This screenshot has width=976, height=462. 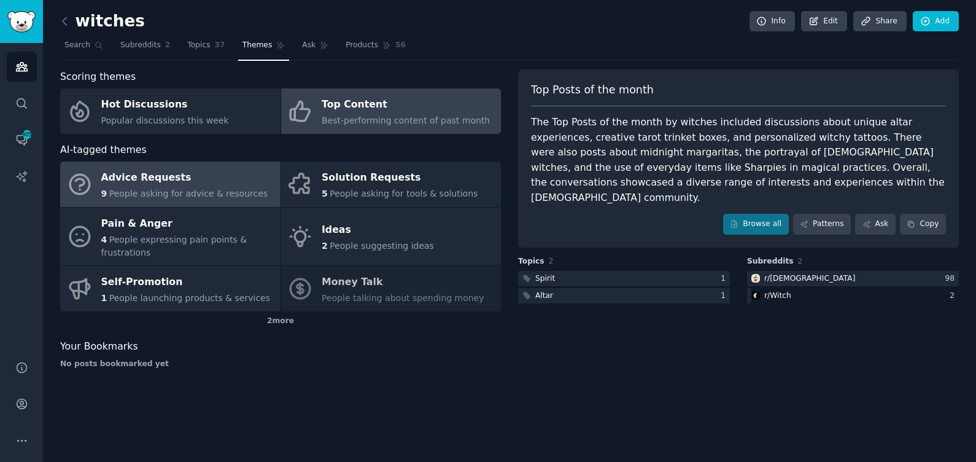 What do you see at coordinates (391, 236) in the screenshot?
I see `a: Ideas2People suggesting ideas` at bounding box center [391, 236].